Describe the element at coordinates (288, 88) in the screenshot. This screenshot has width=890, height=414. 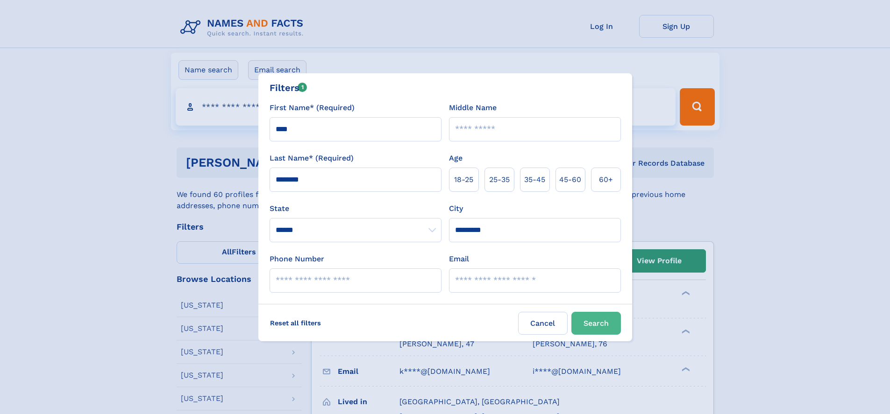
I see `div: Filters` at that location.